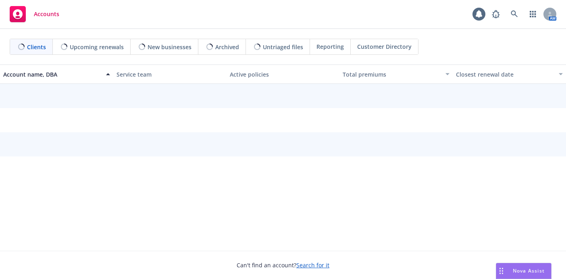 Image resolution: width=566 pixels, height=279 pixels. I want to click on div: Service team, so click(170, 74).